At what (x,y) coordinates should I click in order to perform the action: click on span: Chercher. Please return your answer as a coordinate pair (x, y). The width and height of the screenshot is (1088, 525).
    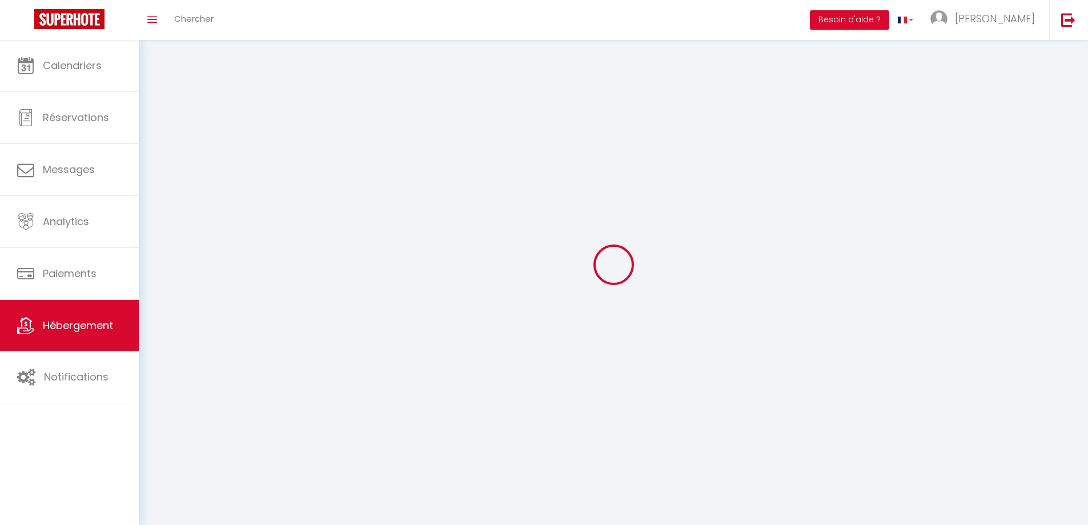
    Looking at the image, I should click on (194, 18).